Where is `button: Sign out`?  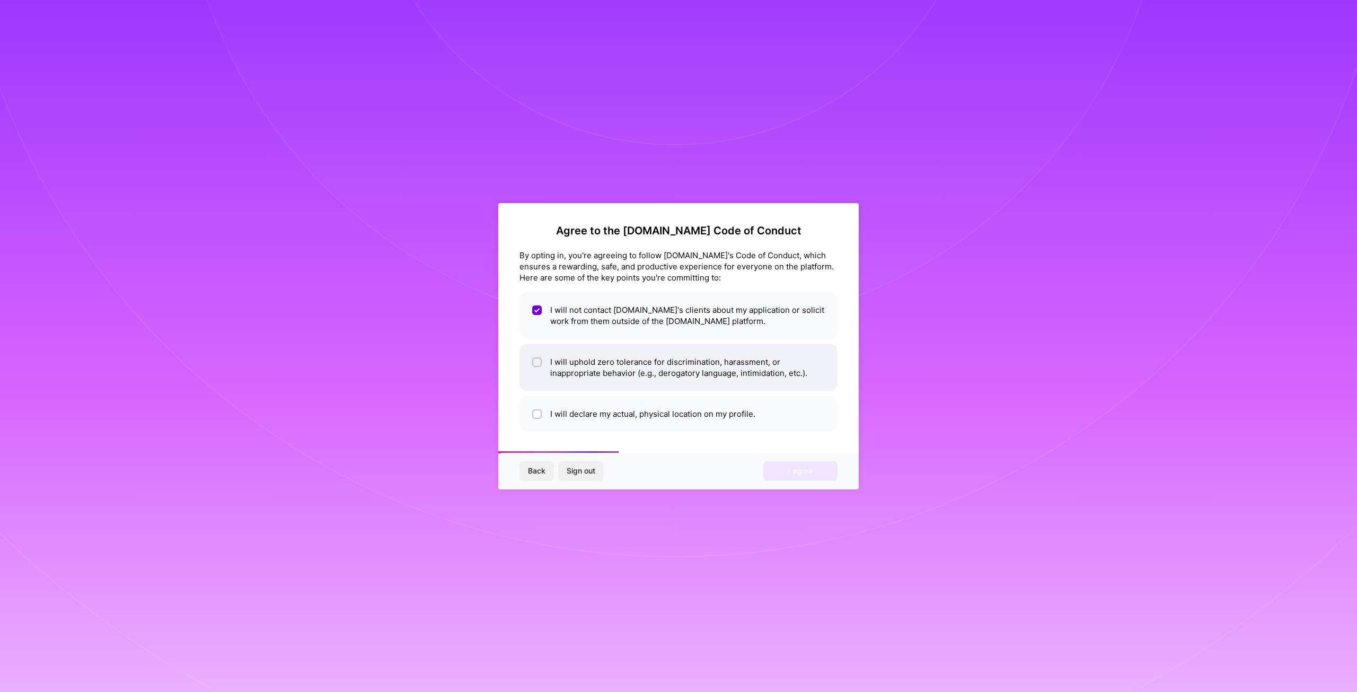 button: Sign out is located at coordinates (581, 471).